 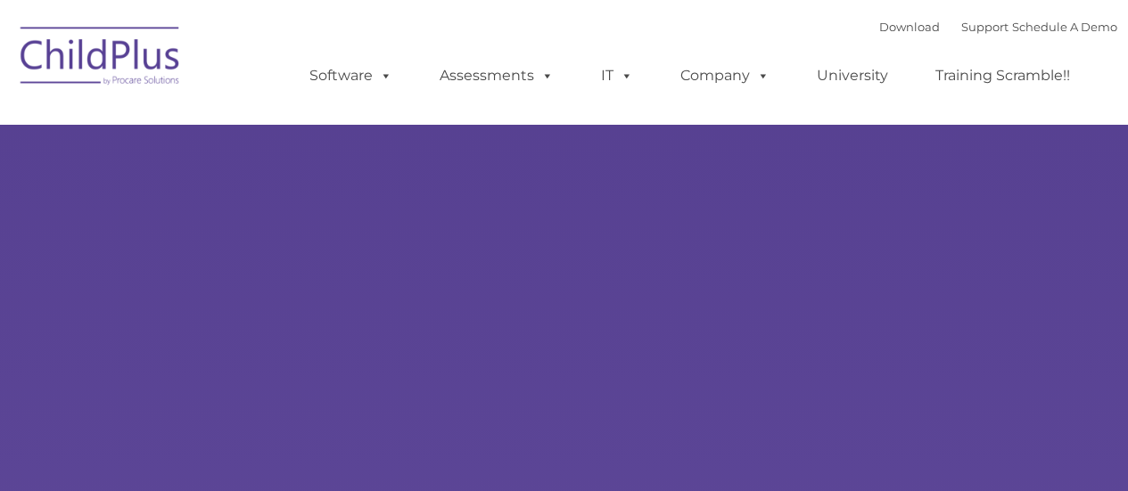 I want to click on a: Assessments, so click(x=497, y=76).